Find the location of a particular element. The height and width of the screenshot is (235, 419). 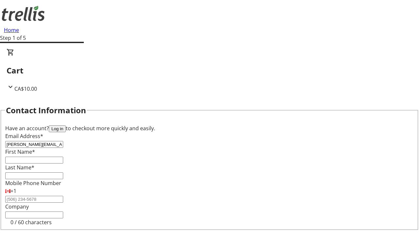

label: Company is located at coordinates (17, 207).